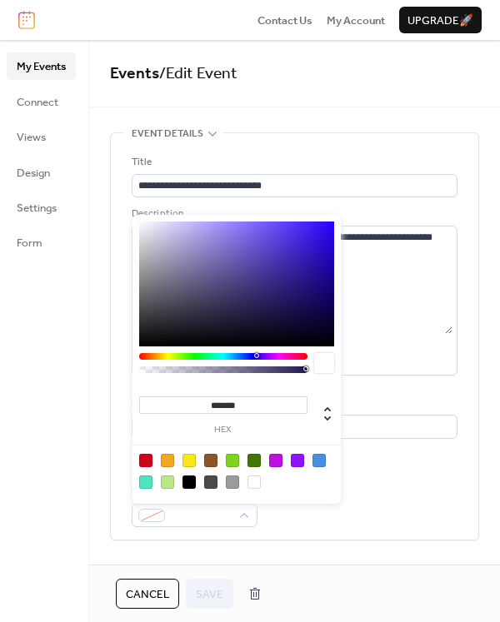 This screenshot has width=500, height=622. Describe the element at coordinates (189, 482) in the screenshot. I see `div: #000000` at that location.